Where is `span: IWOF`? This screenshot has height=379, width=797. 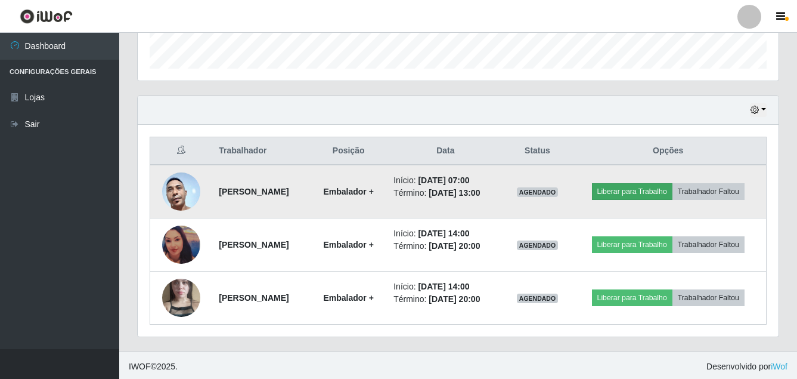 span: IWOF is located at coordinates (140, 366).